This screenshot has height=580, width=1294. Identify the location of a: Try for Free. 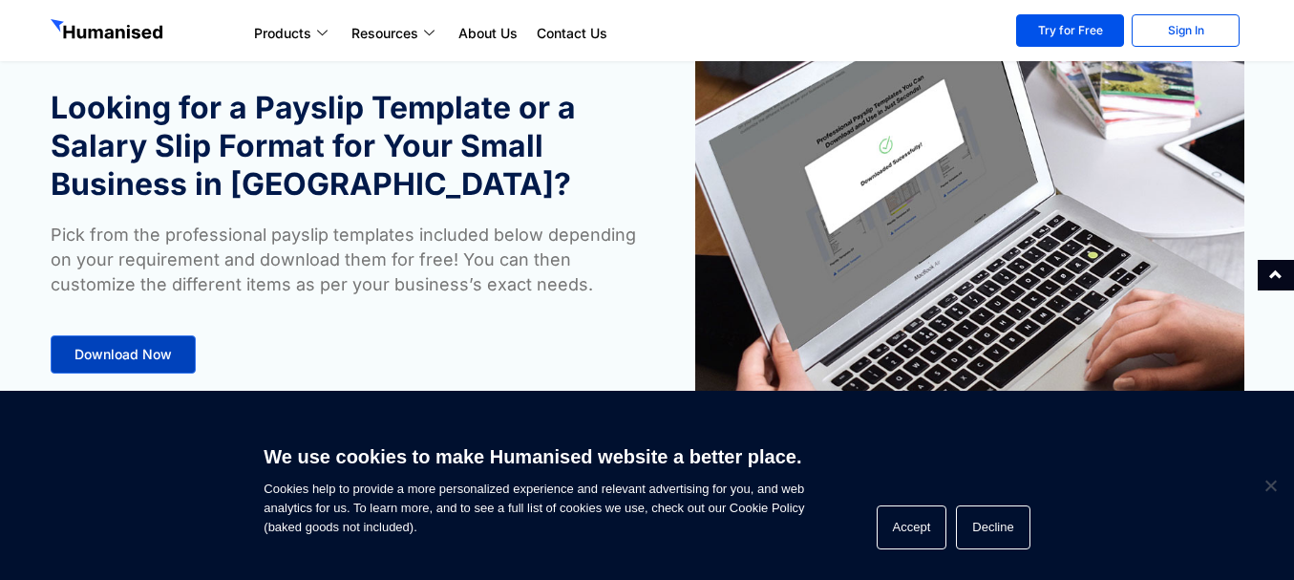
(1070, 31).